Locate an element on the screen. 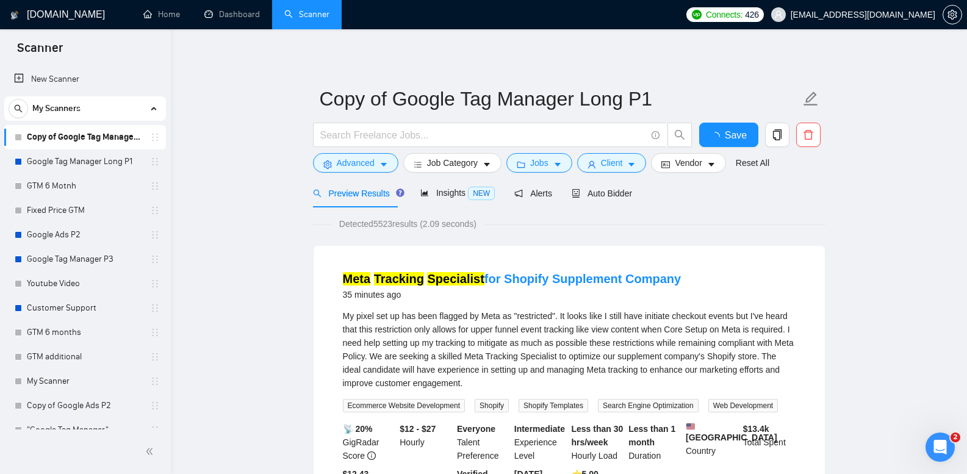 Image resolution: width=967 pixels, height=474 pixels. b: Less than 30 hrs/week is located at coordinates (597, 435).